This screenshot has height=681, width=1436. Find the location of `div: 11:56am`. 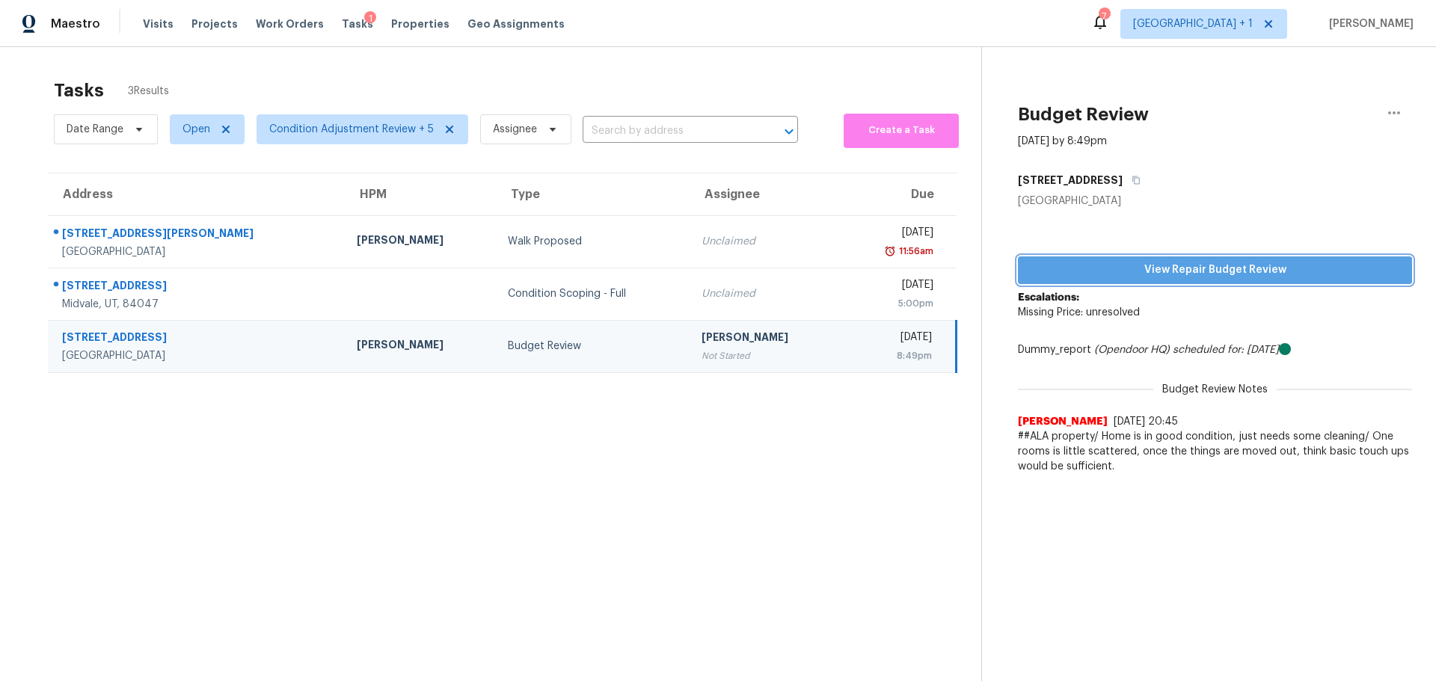

div: 11:56am is located at coordinates (915, 251).